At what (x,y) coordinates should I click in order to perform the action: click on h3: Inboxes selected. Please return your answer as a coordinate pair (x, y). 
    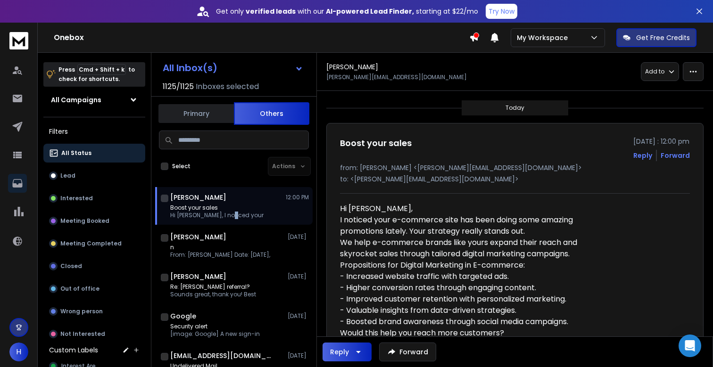
    Looking at the image, I should click on (227, 87).